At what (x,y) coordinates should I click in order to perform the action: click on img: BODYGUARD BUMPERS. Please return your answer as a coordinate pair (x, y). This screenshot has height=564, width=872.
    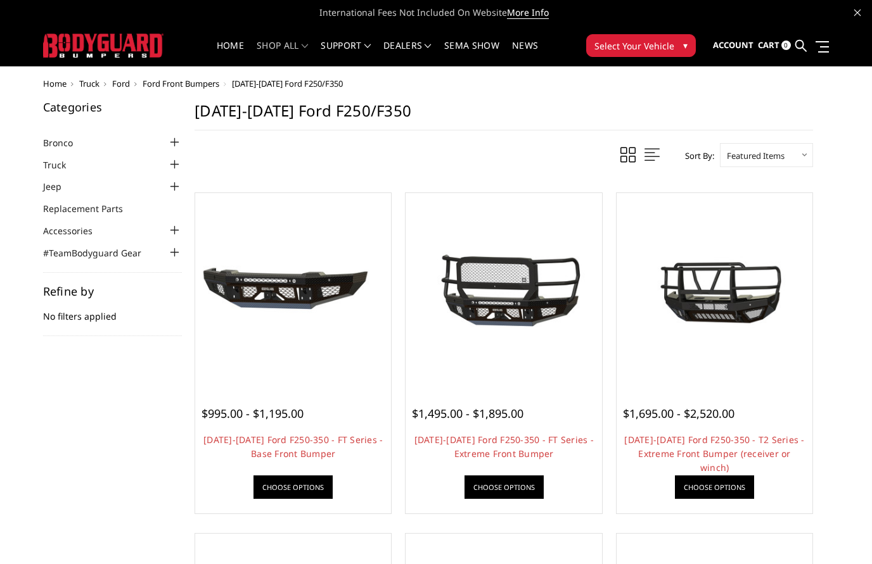
    Looking at the image, I should click on (103, 45).